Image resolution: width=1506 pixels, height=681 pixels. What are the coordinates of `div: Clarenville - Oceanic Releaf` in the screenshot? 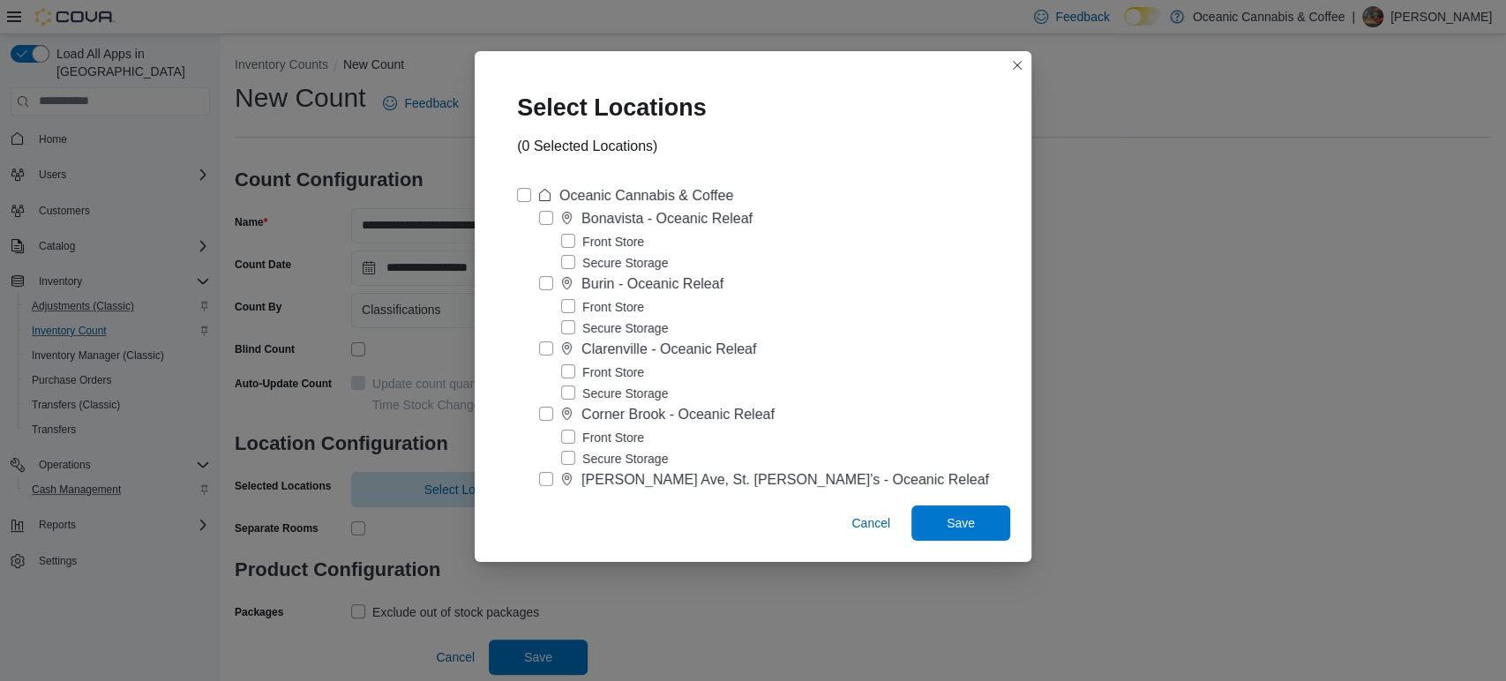 It's located at (669, 349).